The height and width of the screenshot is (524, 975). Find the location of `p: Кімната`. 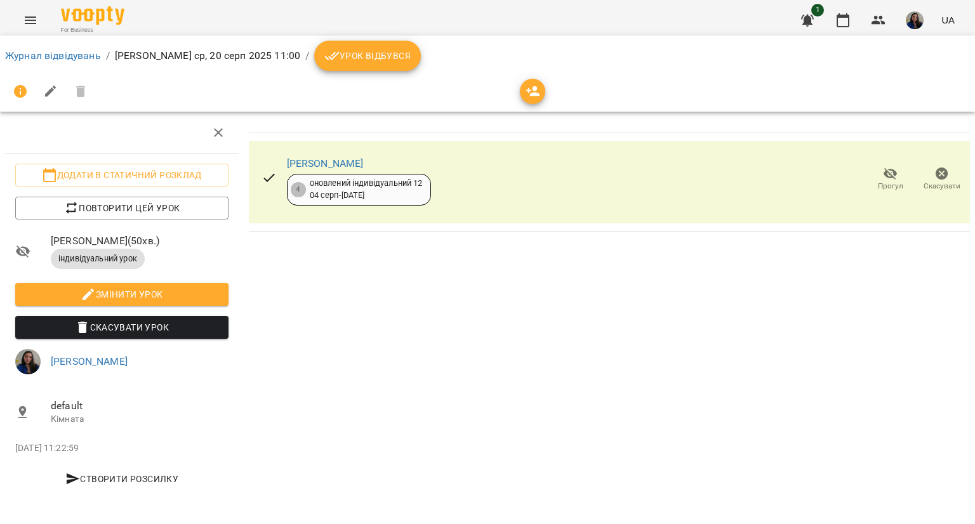

p: Кімната is located at coordinates (140, 420).